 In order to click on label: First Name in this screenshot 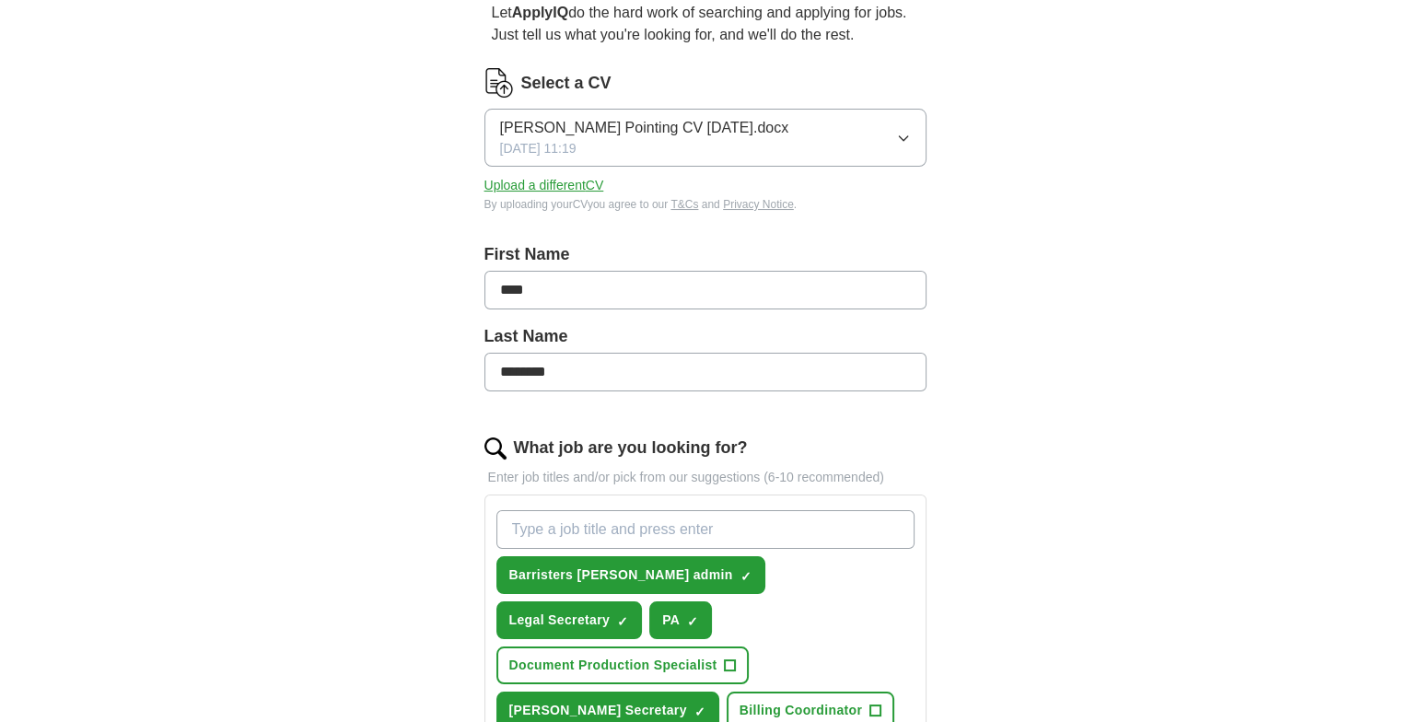, I will do `click(705, 254)`.